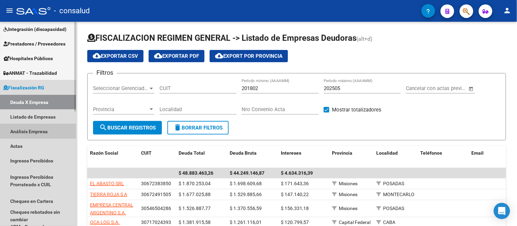 This screenshot has height=226, width=517. Describe the element at coordinates (395, 157) in the screenshot. I see `datatable-header-cell: Localidad` at that location.